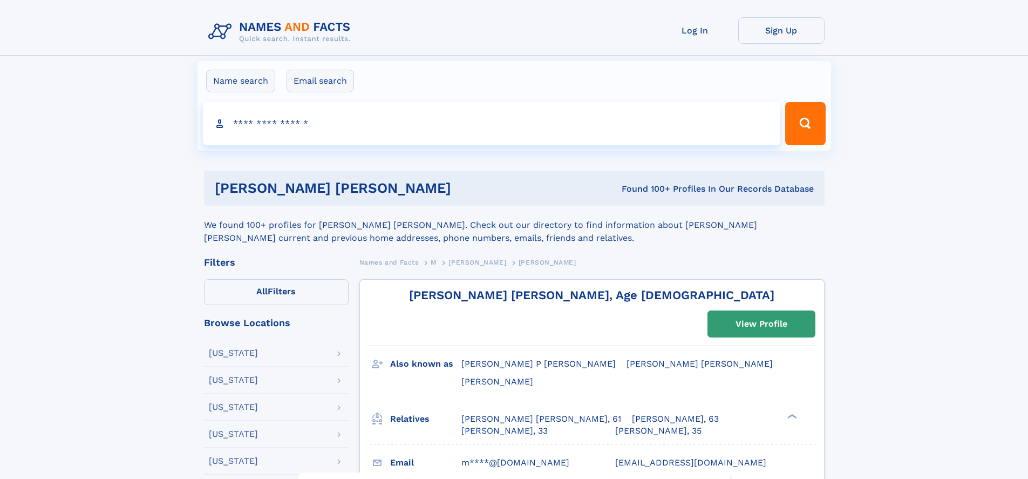  Describe the element at coordinates (433, 262) in the screenshot. I see `span: M` at that location.